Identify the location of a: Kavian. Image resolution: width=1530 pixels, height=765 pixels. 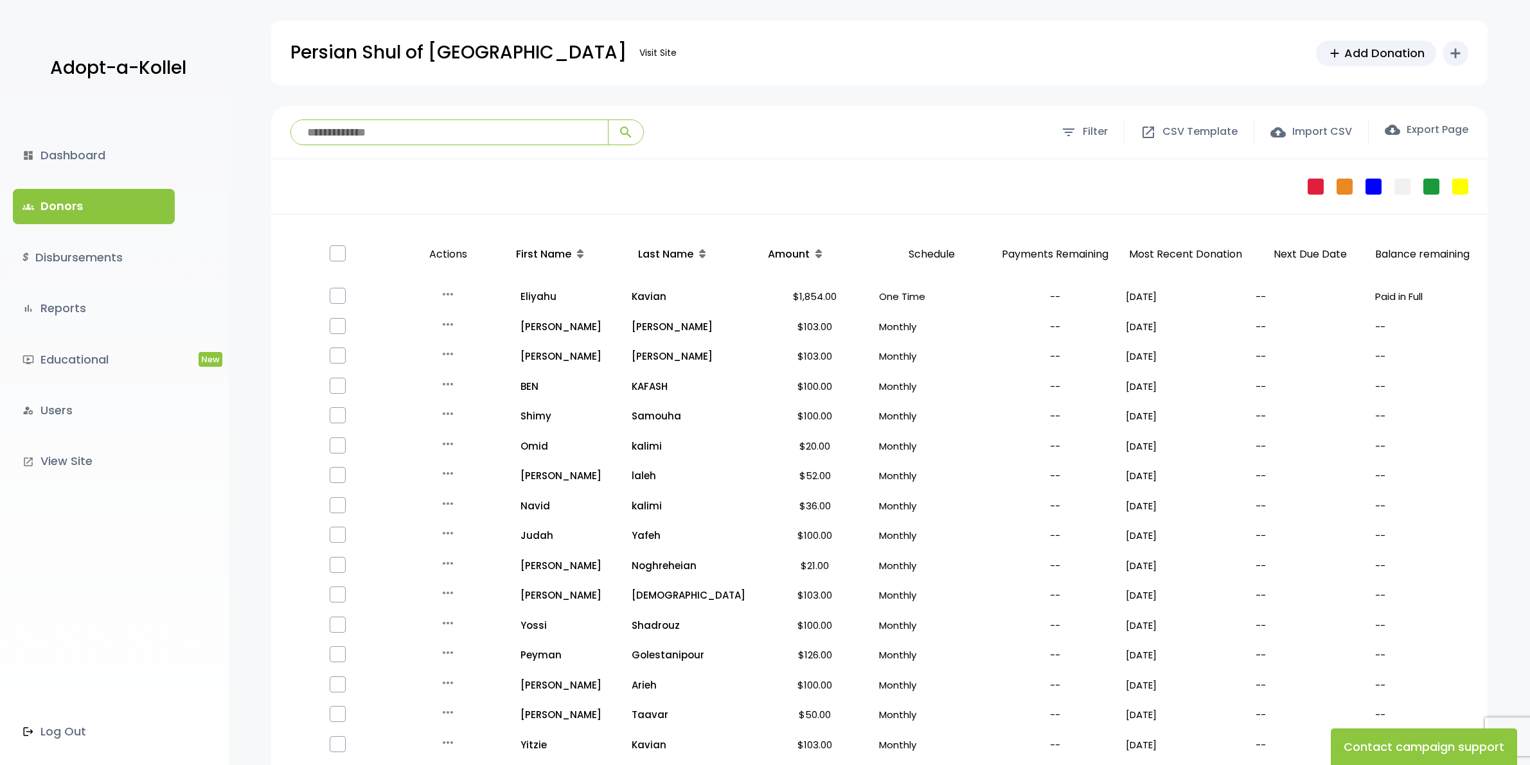
(691, 745).